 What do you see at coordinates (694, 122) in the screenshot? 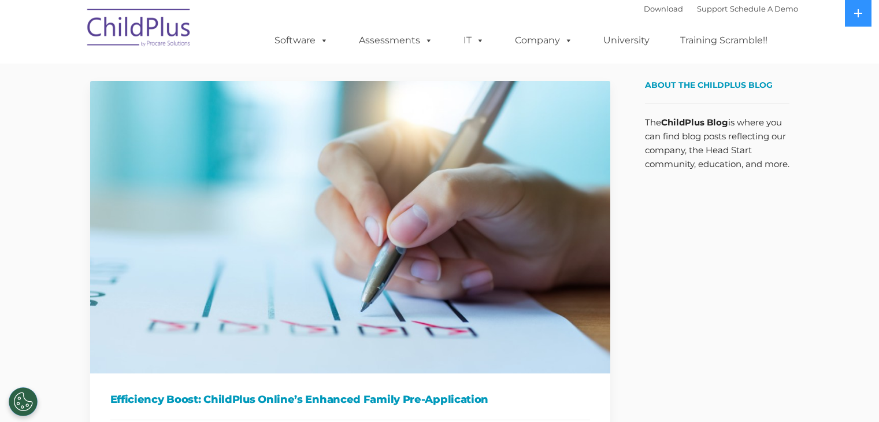
I see `strong: ChildPlus Blog` at bounding box center [694, 122].